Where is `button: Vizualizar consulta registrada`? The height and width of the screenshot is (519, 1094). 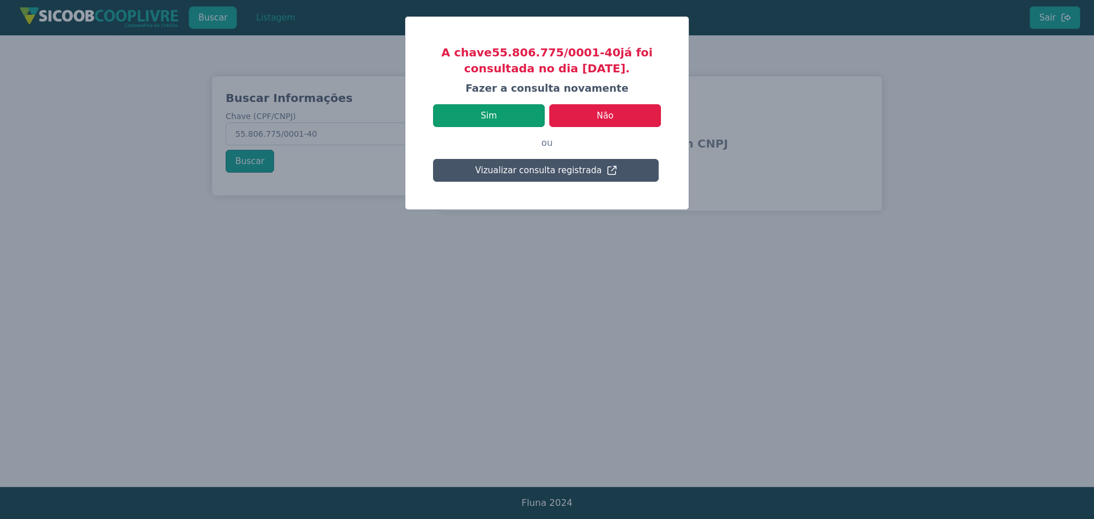 button: Vizualizar consulta registrada is located at coordinates (546, 170).